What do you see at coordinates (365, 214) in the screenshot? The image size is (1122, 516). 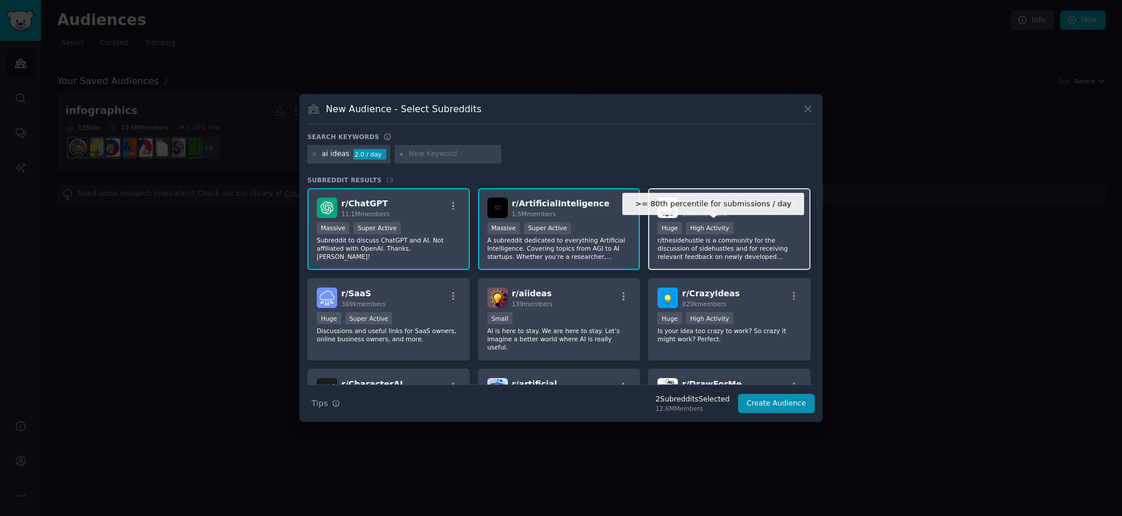 I see `span: 11.1M members` at bounding box center [365, 214].